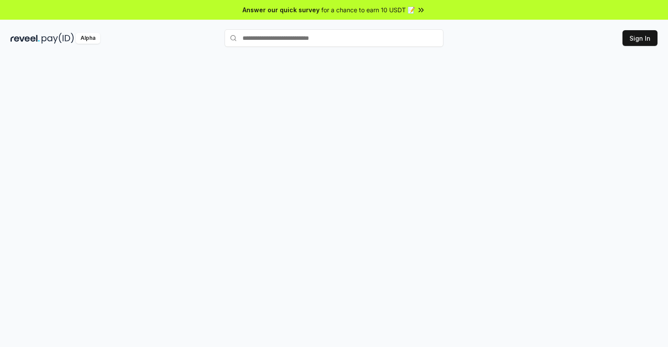 This screenshot has width=668, height=347. I want to click on span: Answer our quick survey, so click(281, 10).